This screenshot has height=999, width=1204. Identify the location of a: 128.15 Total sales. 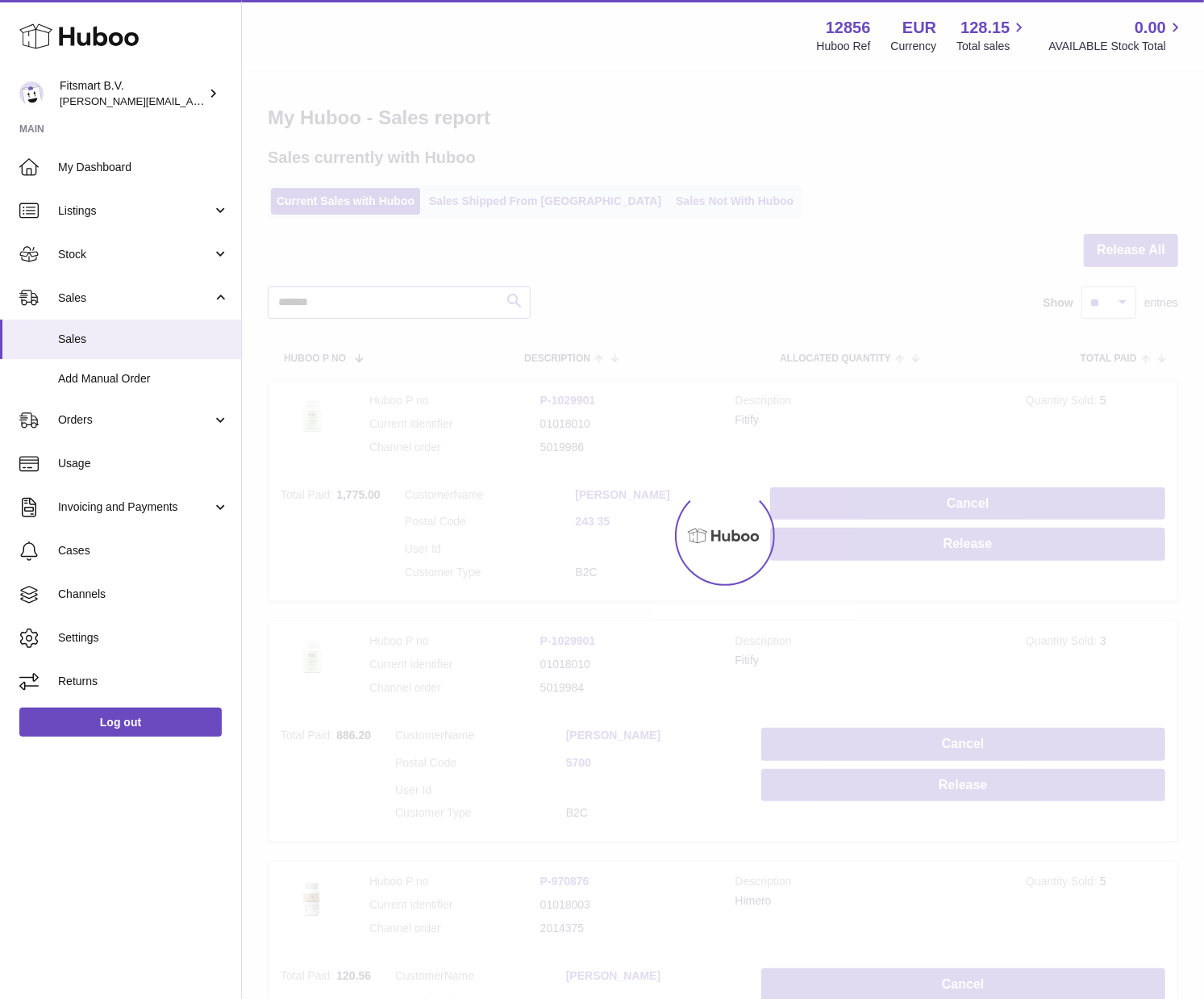
(992, 35).